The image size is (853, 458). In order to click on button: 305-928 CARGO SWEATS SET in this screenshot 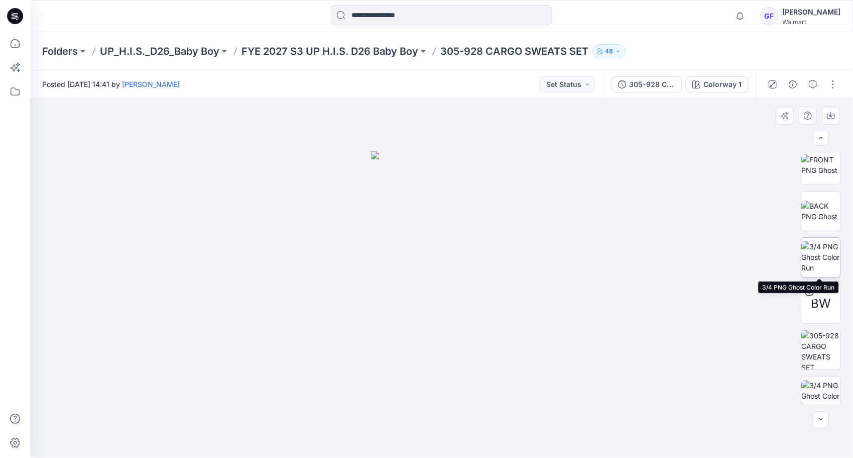, I will do `click(647, 84)`.